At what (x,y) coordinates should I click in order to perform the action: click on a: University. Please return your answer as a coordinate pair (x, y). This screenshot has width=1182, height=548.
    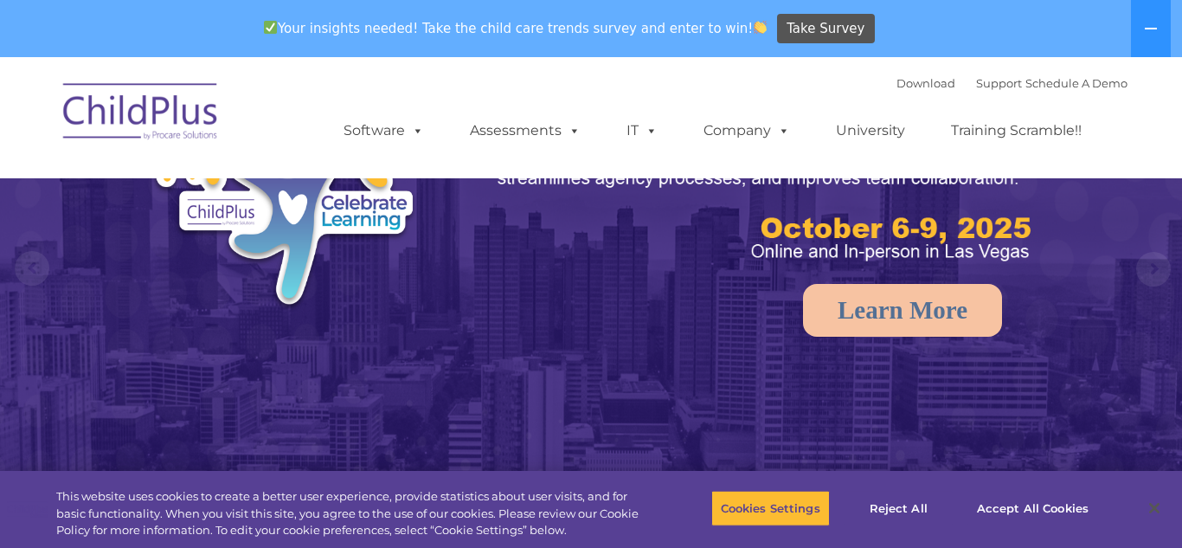
    Looking at the image, I should click on (871, 131).